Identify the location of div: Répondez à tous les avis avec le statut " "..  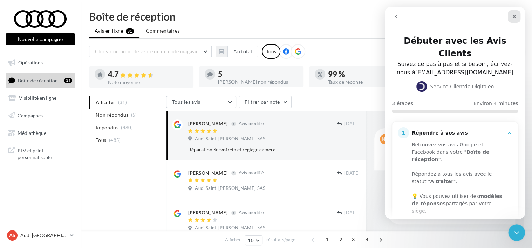
(74, 171).